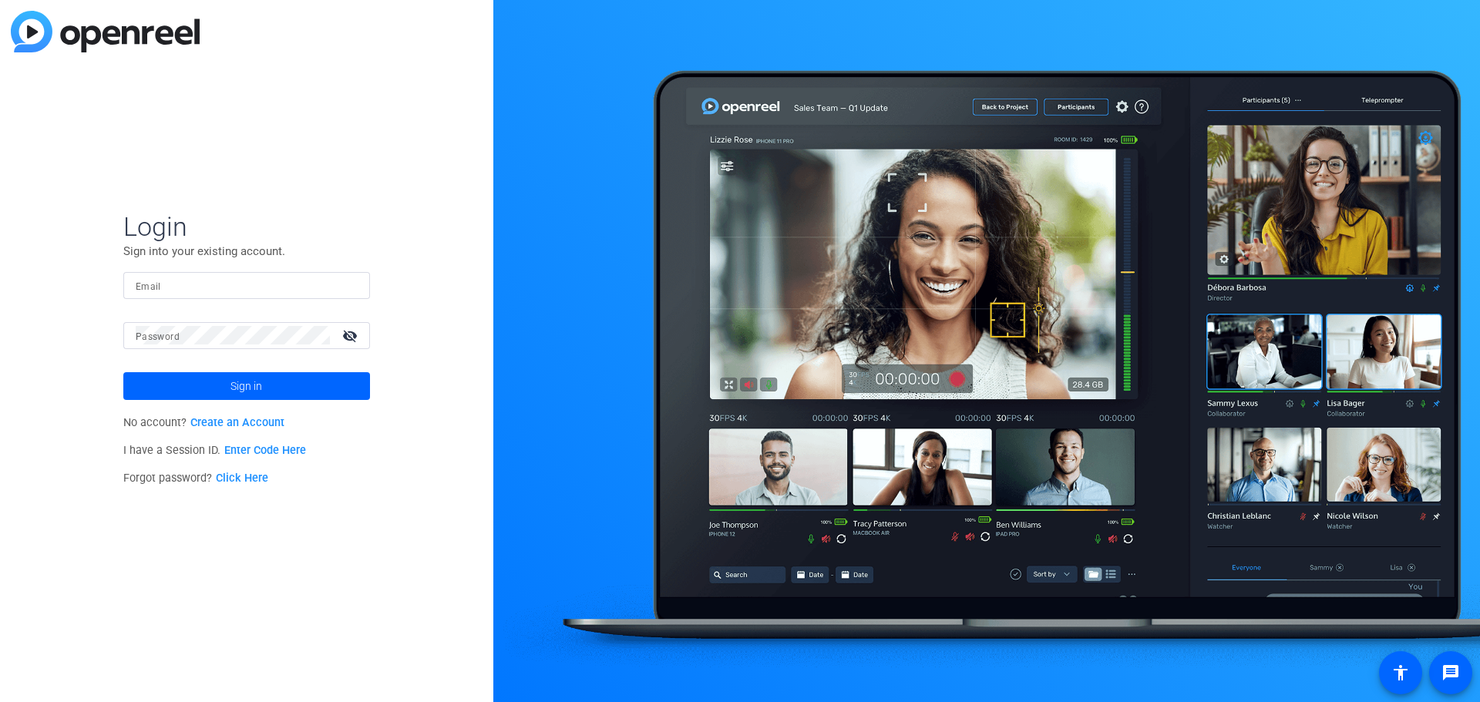  I want to click on p: Sign into your existing account., so click(247, 251).